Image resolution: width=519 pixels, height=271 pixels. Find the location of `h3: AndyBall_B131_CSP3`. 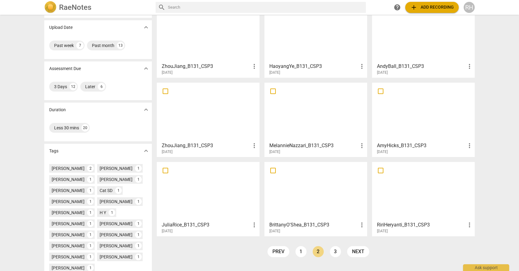

h3: AndyBall_B131_CSP3 is located at coordinates (421, 66).